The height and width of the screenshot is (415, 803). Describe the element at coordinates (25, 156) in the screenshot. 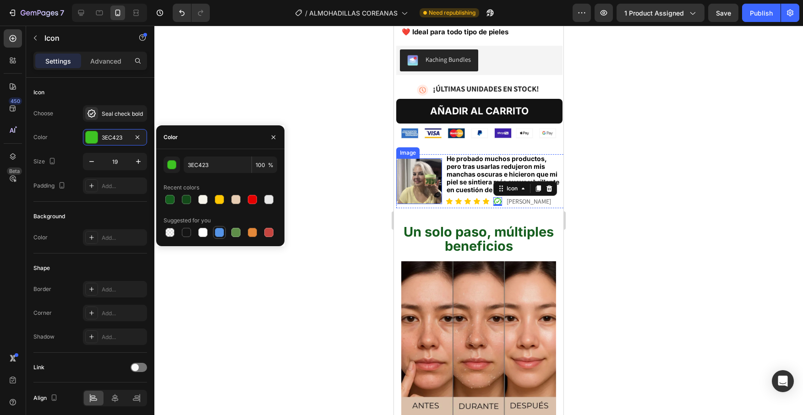

I see `img: gempages_498295860161938568-13a6e6bf-2346-497d-9d16-6dfeea891fd6.jpg` at that location.